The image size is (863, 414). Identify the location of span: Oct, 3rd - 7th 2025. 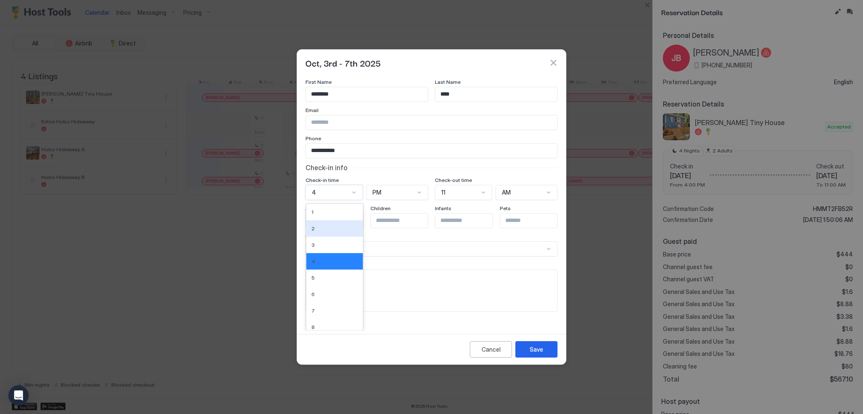
(343, 63).